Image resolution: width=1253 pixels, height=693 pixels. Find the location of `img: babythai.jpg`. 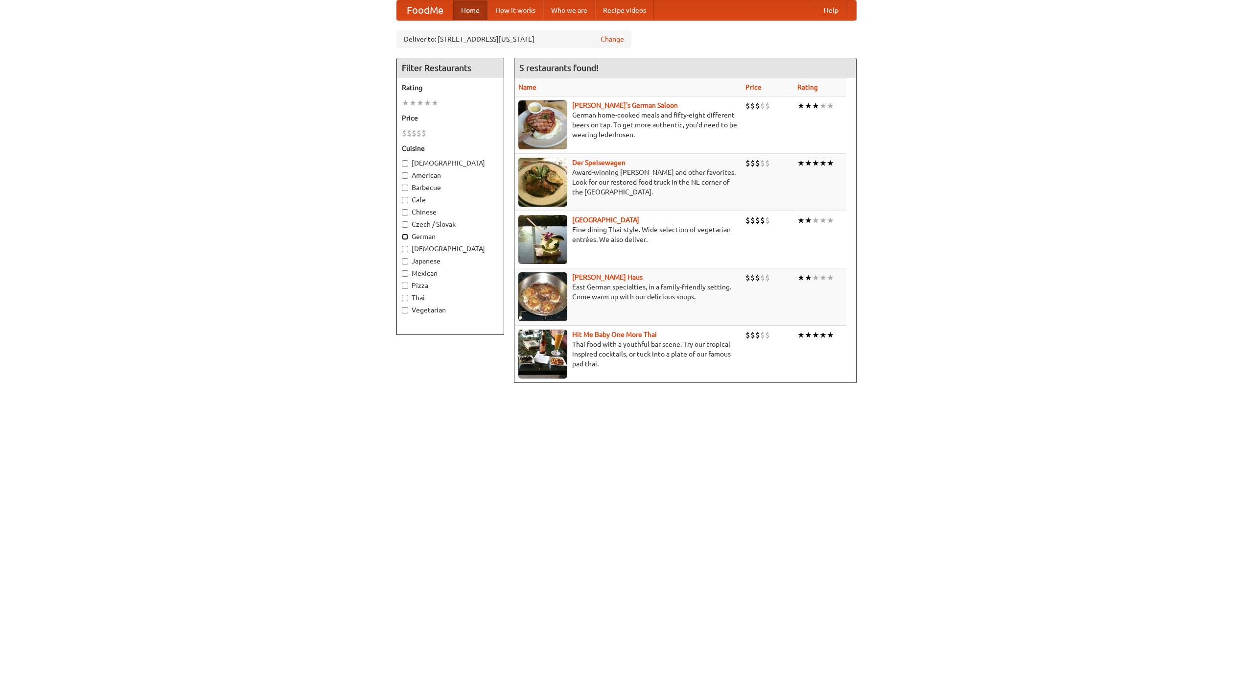

img: babythai.jpg is located at coordinates (543, 354).